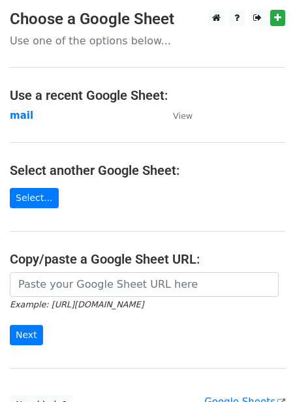 This screenshot has height=402, width=295. What do you see at coordinates (147, 259) in the screenshot?
I see `h4: Copy/paste a Google Sheet URL:` at bounding box center [147, 259].